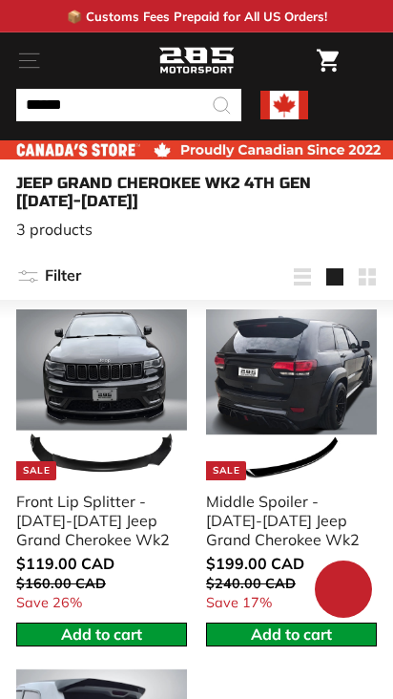 This screenshot has width=393, height=699. What do you see at coordinates (49, 277) in the screenshot?
I see `button: Filter` at bounding box center [49, 277].